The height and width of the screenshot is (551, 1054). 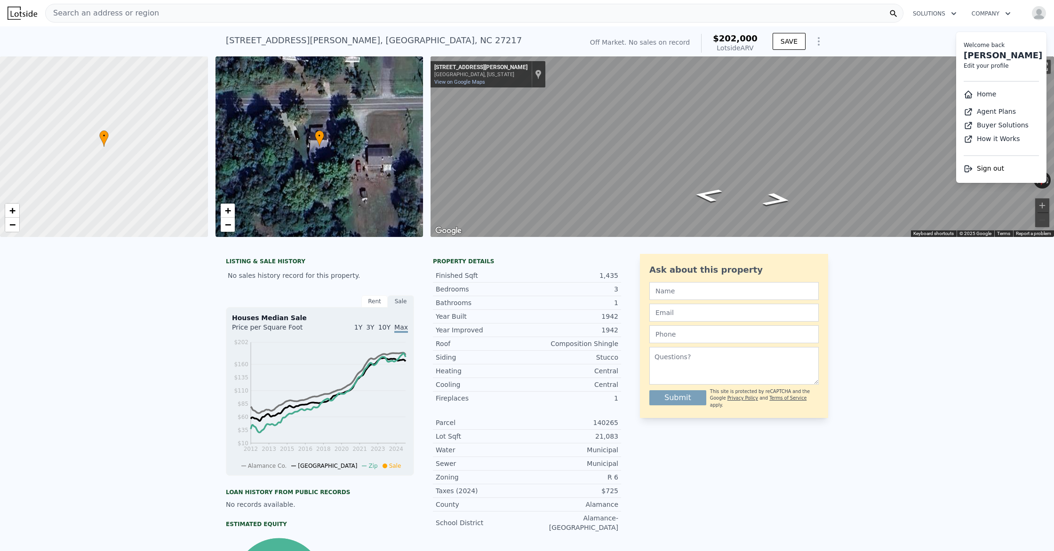 What do you see at coordinates (742, 147) in the screenshot?
I see `div: Street View` at bounding box center [742, 147].